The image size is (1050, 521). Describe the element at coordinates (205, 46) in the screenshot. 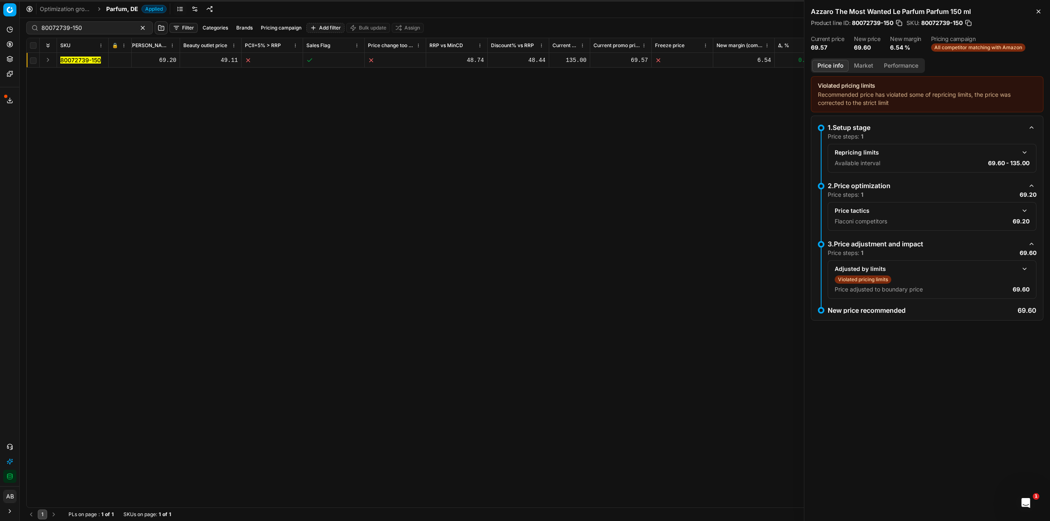

I see `span: Beauty outlet price` at that location.